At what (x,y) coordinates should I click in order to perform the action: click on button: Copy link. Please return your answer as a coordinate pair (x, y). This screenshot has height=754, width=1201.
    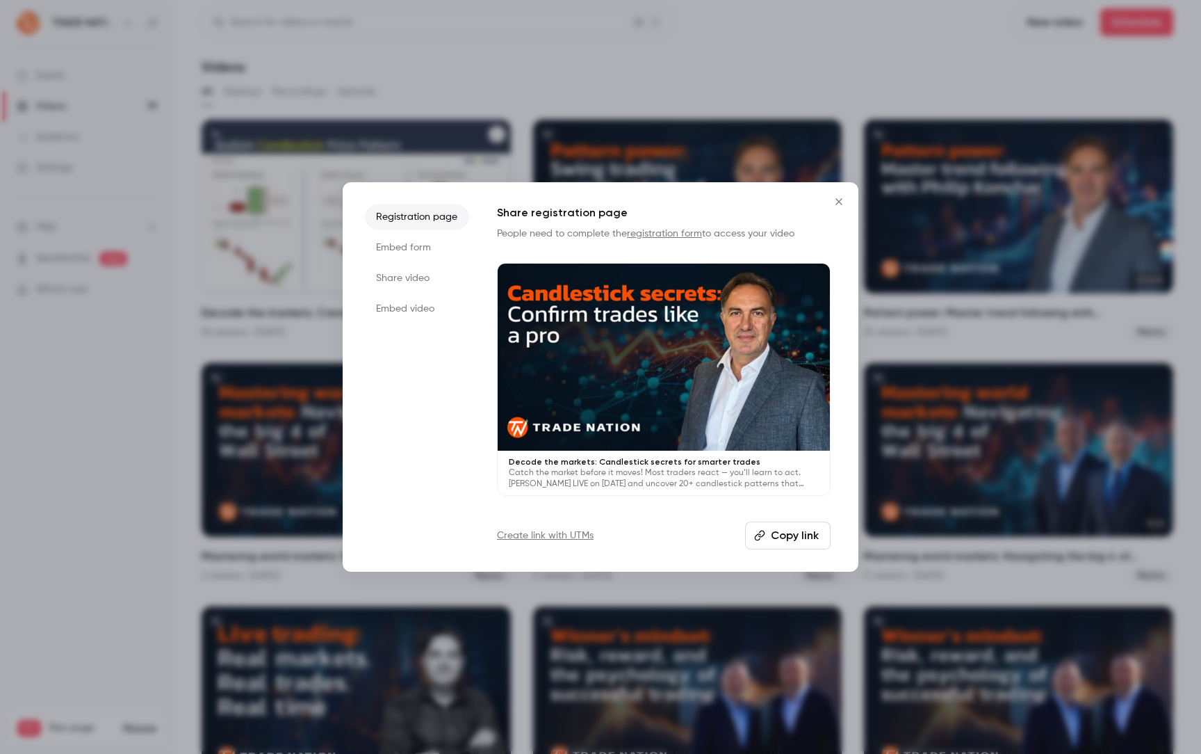
    Looking at the image, I should click on (788, 535).